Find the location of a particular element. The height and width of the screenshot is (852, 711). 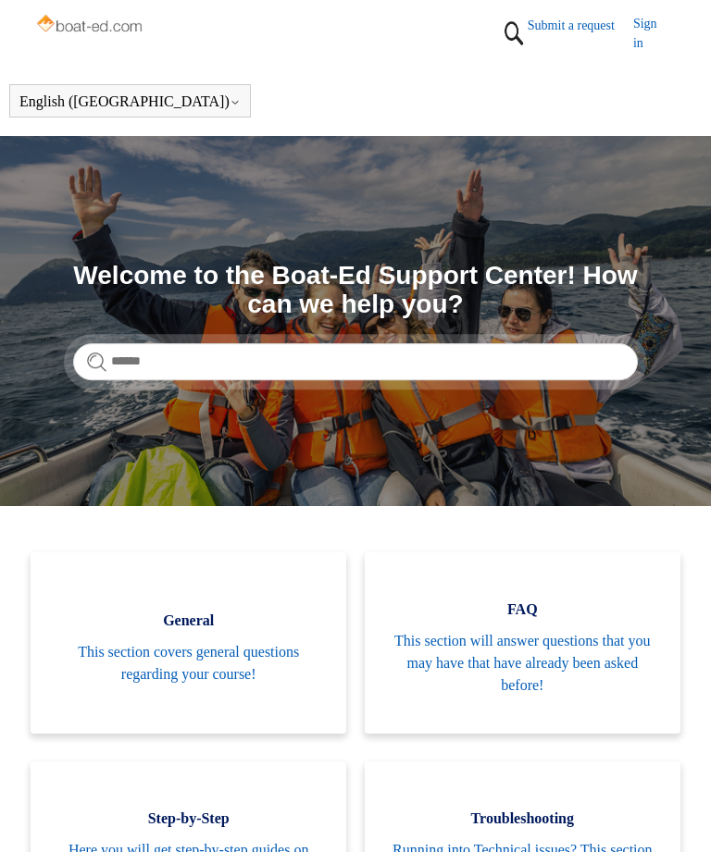

span: General is located at coordinates (188, 621).